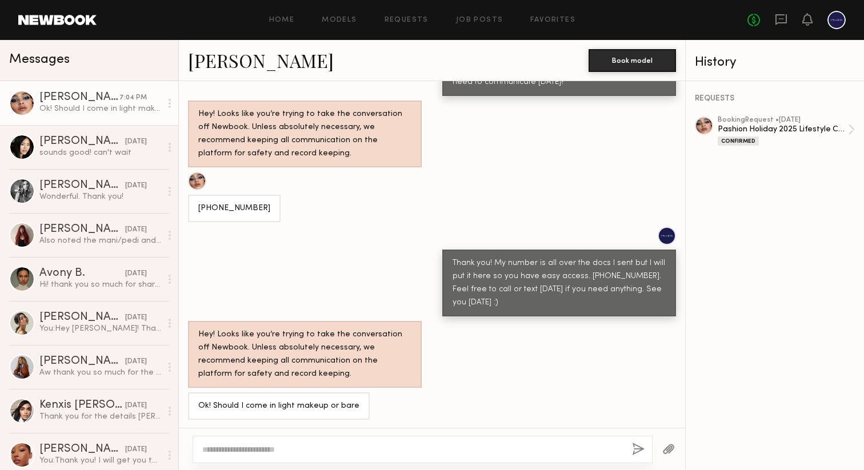  What do you see at coordinates (553, 20) in the screenshot?
I see `a: Favorites` at bounding box center [553, 20].